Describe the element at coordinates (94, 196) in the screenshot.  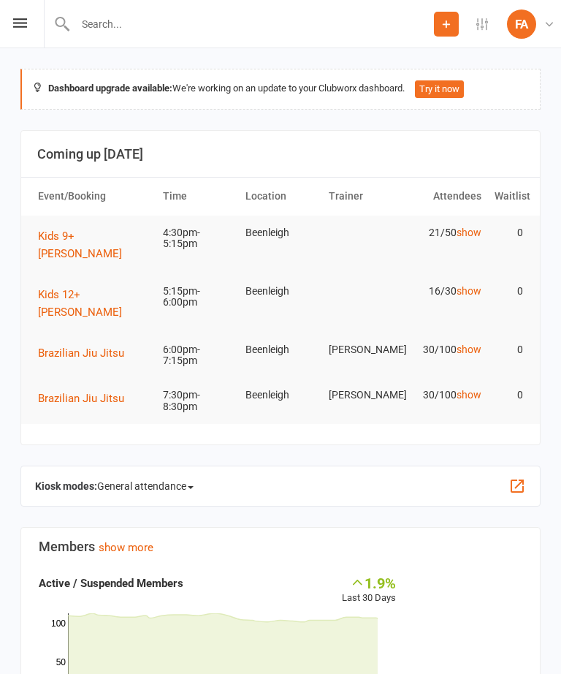
I see `th: Event/Booking` at that location.